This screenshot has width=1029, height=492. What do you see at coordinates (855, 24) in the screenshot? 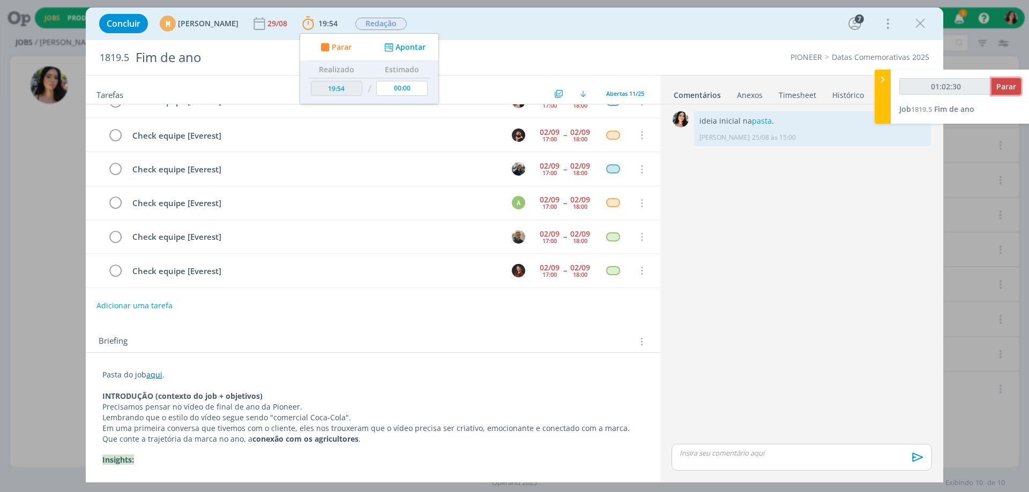
I see `button: 7` at bounding box center [855, 24].